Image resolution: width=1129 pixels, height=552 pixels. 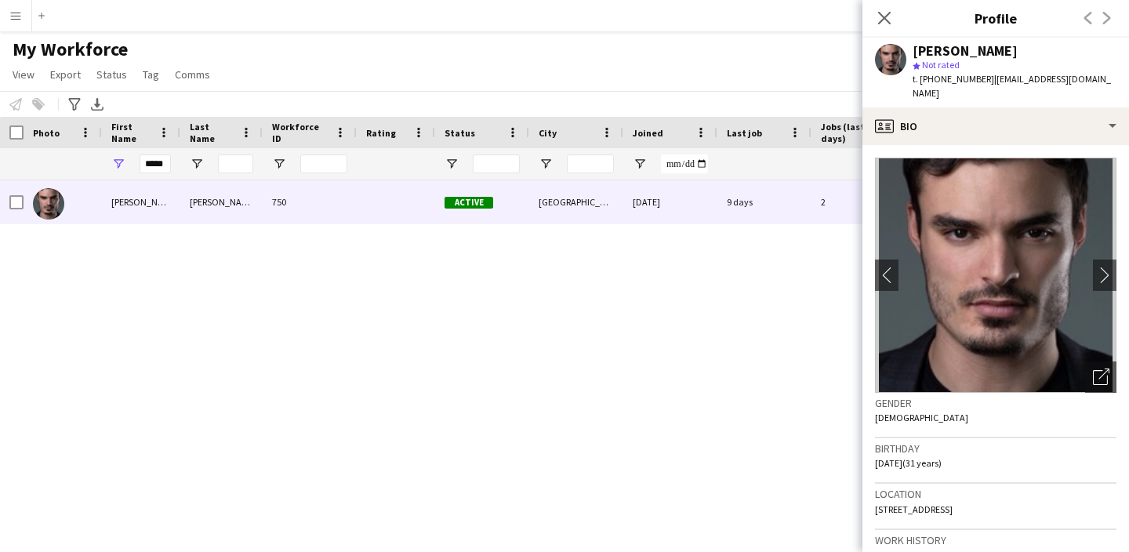 What do you see at coordinates (647, 132) in the screenshot?
I see `span: Joined` at bounding box center [647, 132].